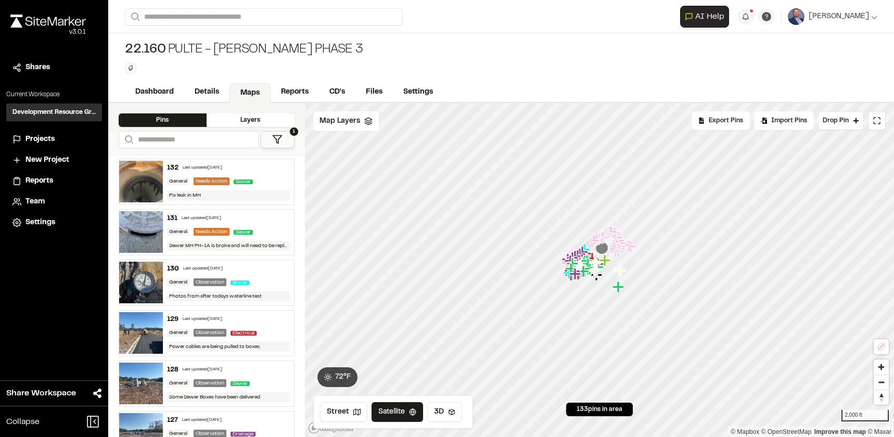  What do you see at coordinates (881, 347) in the screenshot?
I see `span: Location not available` at bounding box center [881, 347].